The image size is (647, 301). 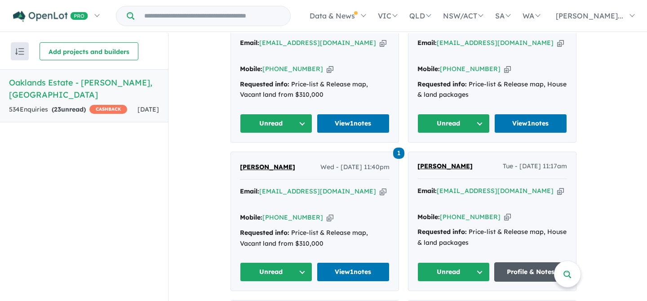 I want to click on a: 1, so click(x=398, y=152).